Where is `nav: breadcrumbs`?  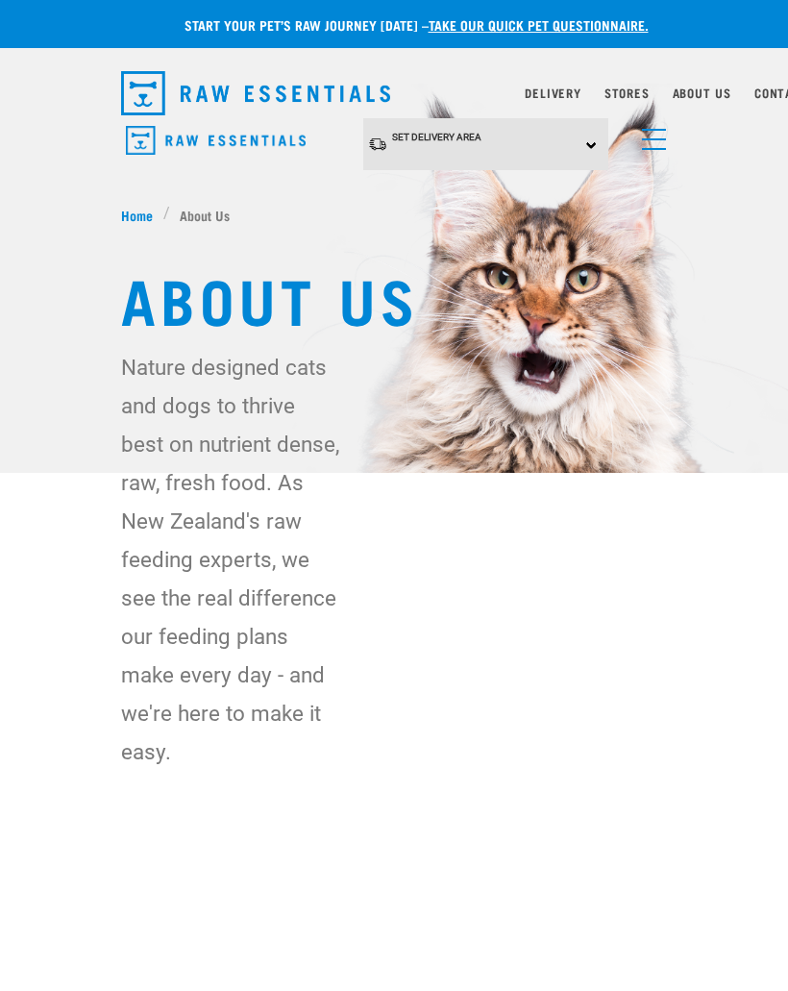 nav: breadcrumbs is located at coordinates (394, 214).